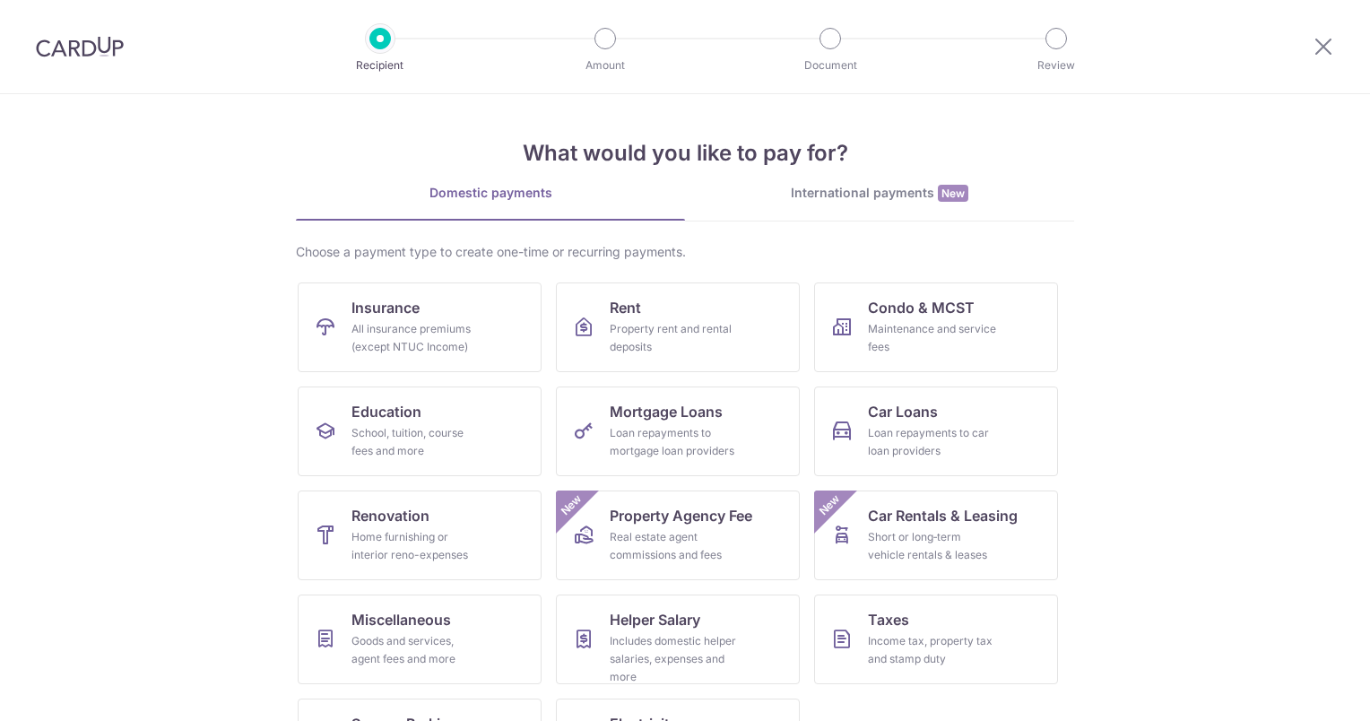 This screenshot has width=1370, height=721. What do you see at coordinates (685, 153) in the screenshot?
I see `h4: What would you like to pay for?` at bounding box center [685, 153].